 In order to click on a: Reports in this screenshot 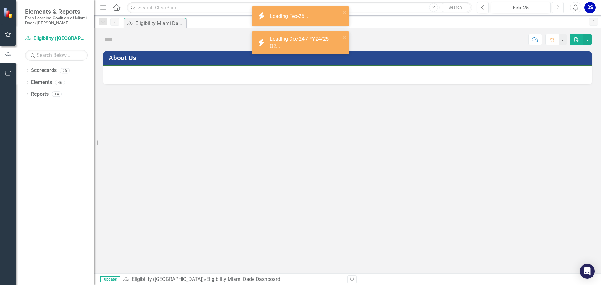, I will do `click(40, 94)`.